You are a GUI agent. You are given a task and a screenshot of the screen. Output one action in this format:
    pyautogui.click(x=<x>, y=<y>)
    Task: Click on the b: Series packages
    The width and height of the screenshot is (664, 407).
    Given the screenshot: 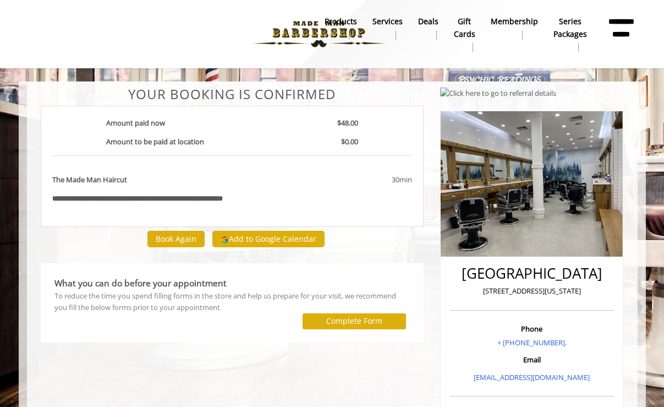 What is the action you would take?
    pyautogui.click(x=570, y=28)
    